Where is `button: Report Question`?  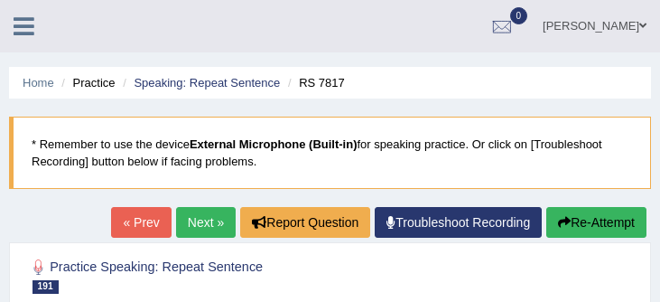
button: Report Question is located at coordinates (305, 222).